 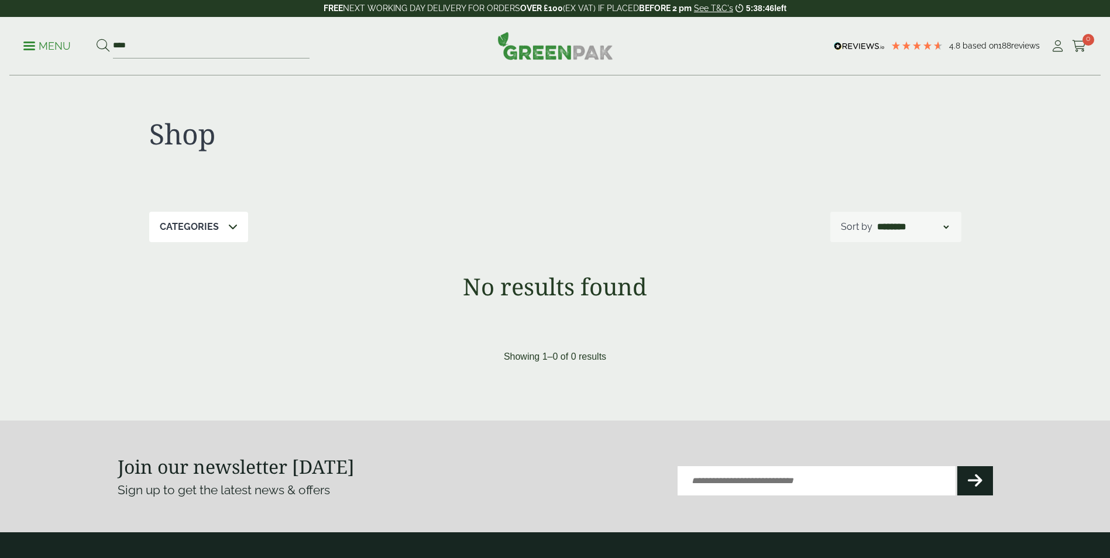 What do you see at coordinates (980, 46) in the screenshot?
I see `span: Based on` at bounding box center [980, 46].